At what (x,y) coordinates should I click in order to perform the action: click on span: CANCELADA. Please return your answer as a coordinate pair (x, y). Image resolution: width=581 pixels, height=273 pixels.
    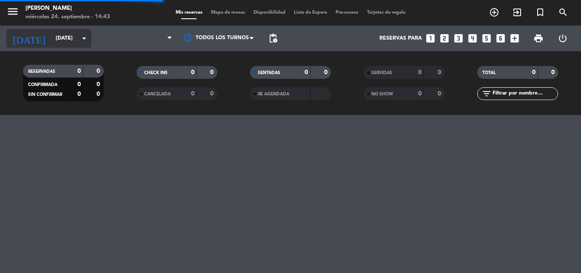
    Looking at the image, I should click on (157, 94).